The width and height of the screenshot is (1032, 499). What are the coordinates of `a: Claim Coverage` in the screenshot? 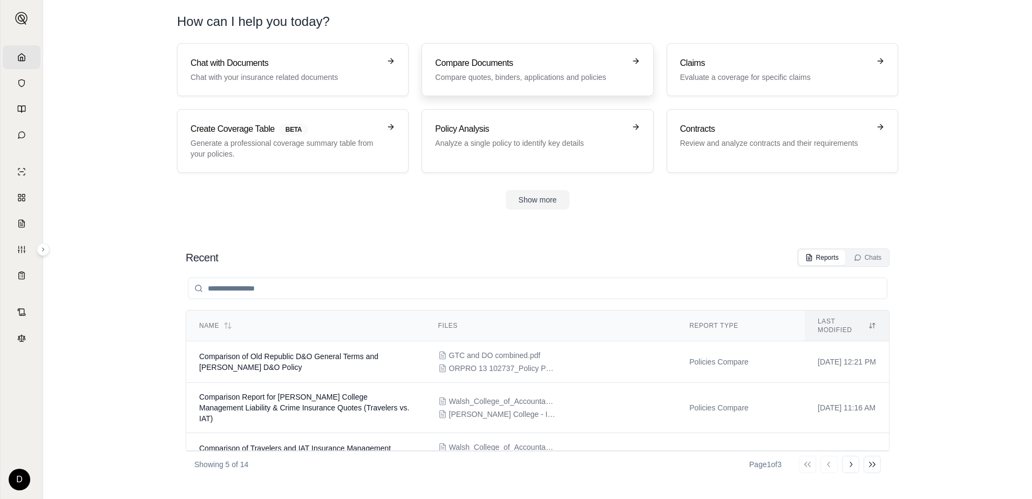 It's located at (22, 223).